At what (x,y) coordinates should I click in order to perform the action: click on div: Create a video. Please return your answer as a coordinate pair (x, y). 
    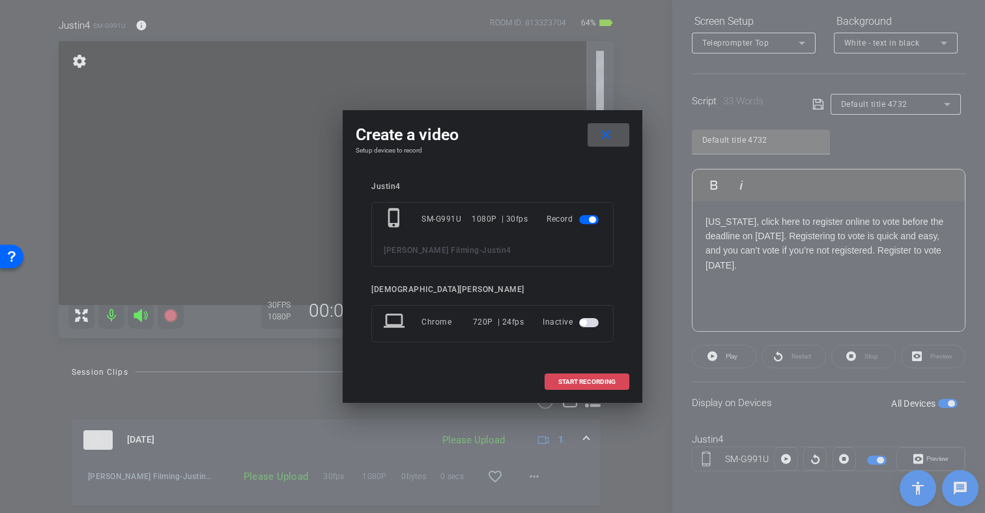
    Looking at the image, I should click on (493, 135).